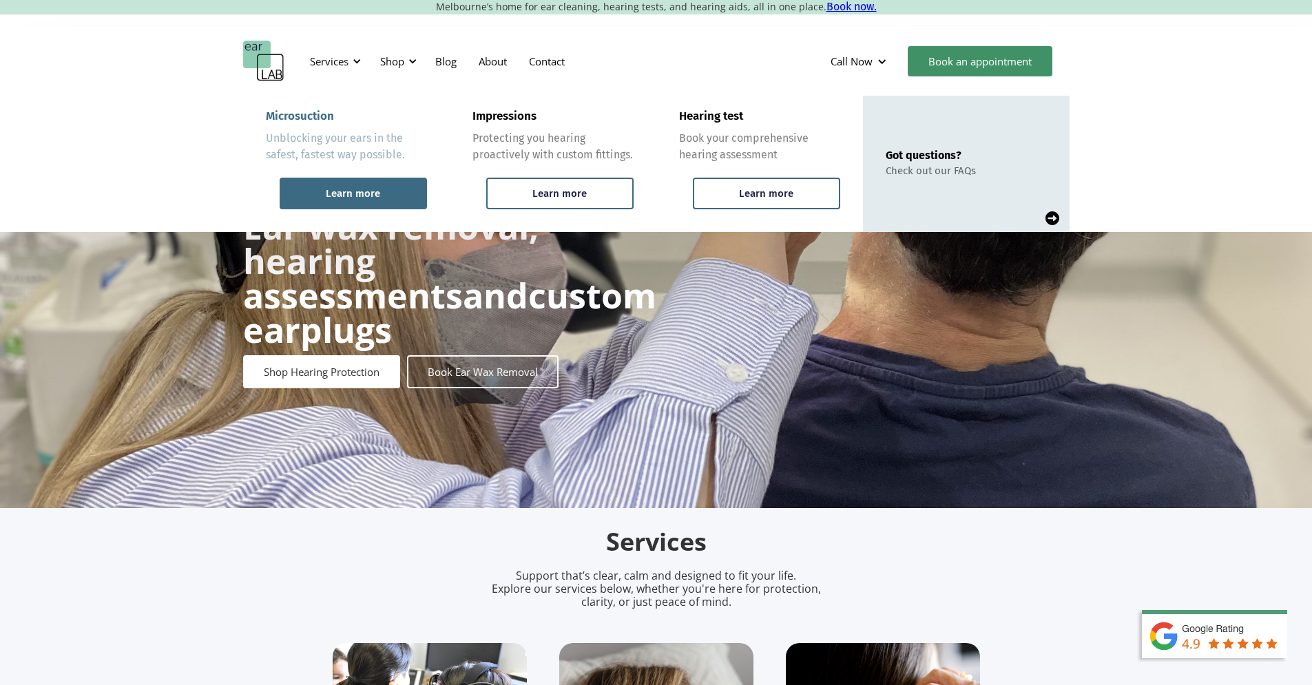 The width and height of the screenshot is (1312, 685). Describe the element at coordinates (711, 116) in the screenshot. I see `div: Hearing test` at that location.